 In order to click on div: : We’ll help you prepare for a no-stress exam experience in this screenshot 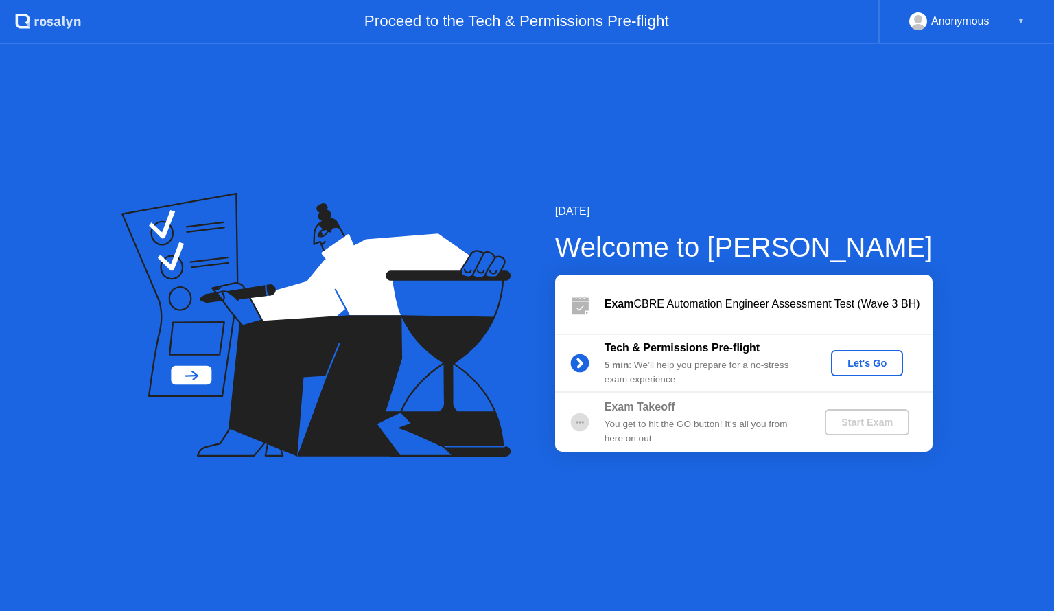, I will do `click(704, 372)`.